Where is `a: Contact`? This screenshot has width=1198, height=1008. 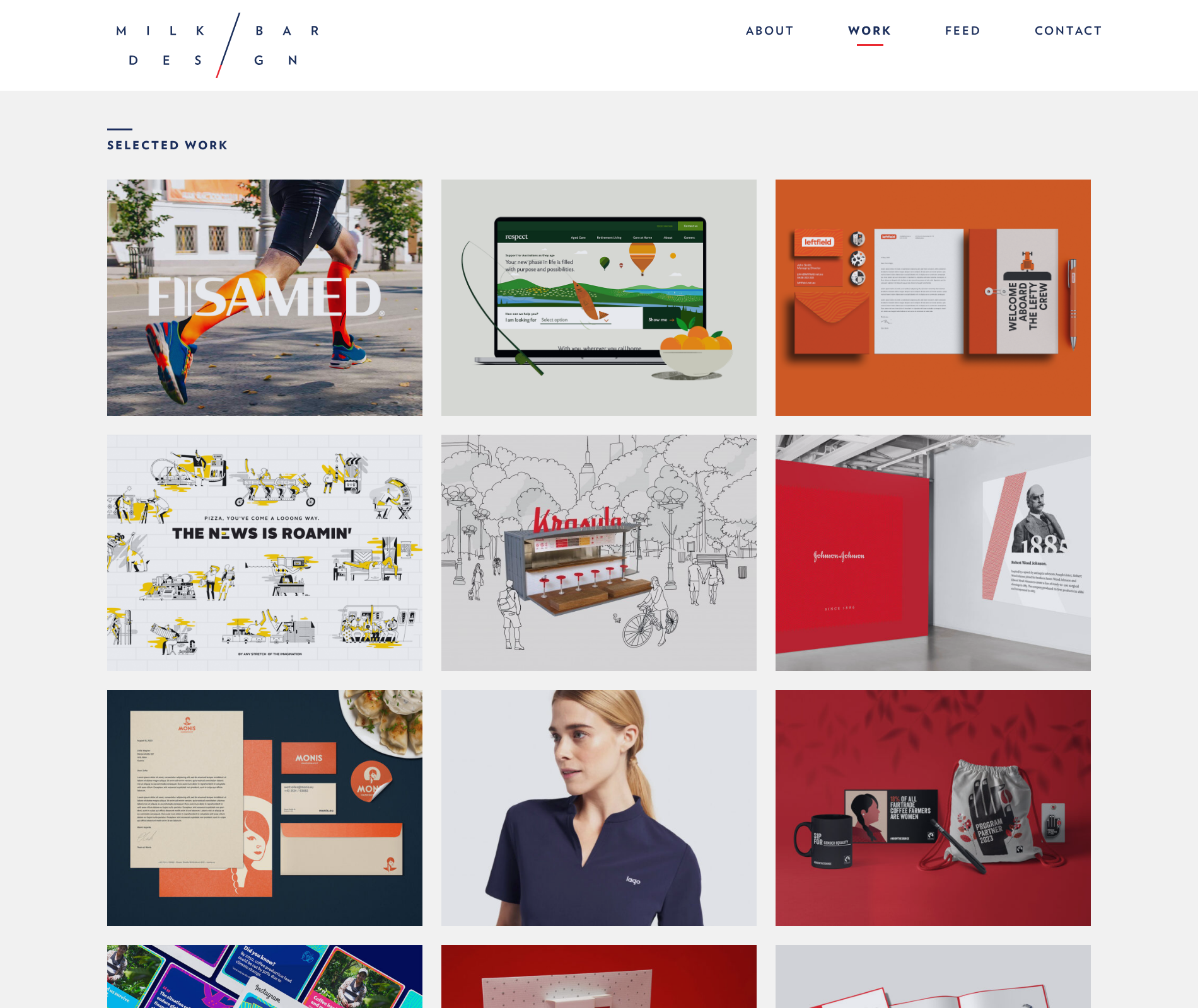
a: Contact is located at coordinates (1062, 32).